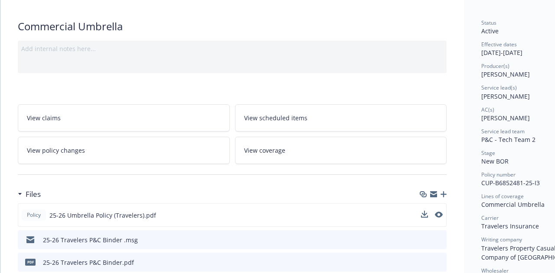  Describe the element at coordinates (276, 118) in the screenshot. I see `span: View scheduled items` at that location.